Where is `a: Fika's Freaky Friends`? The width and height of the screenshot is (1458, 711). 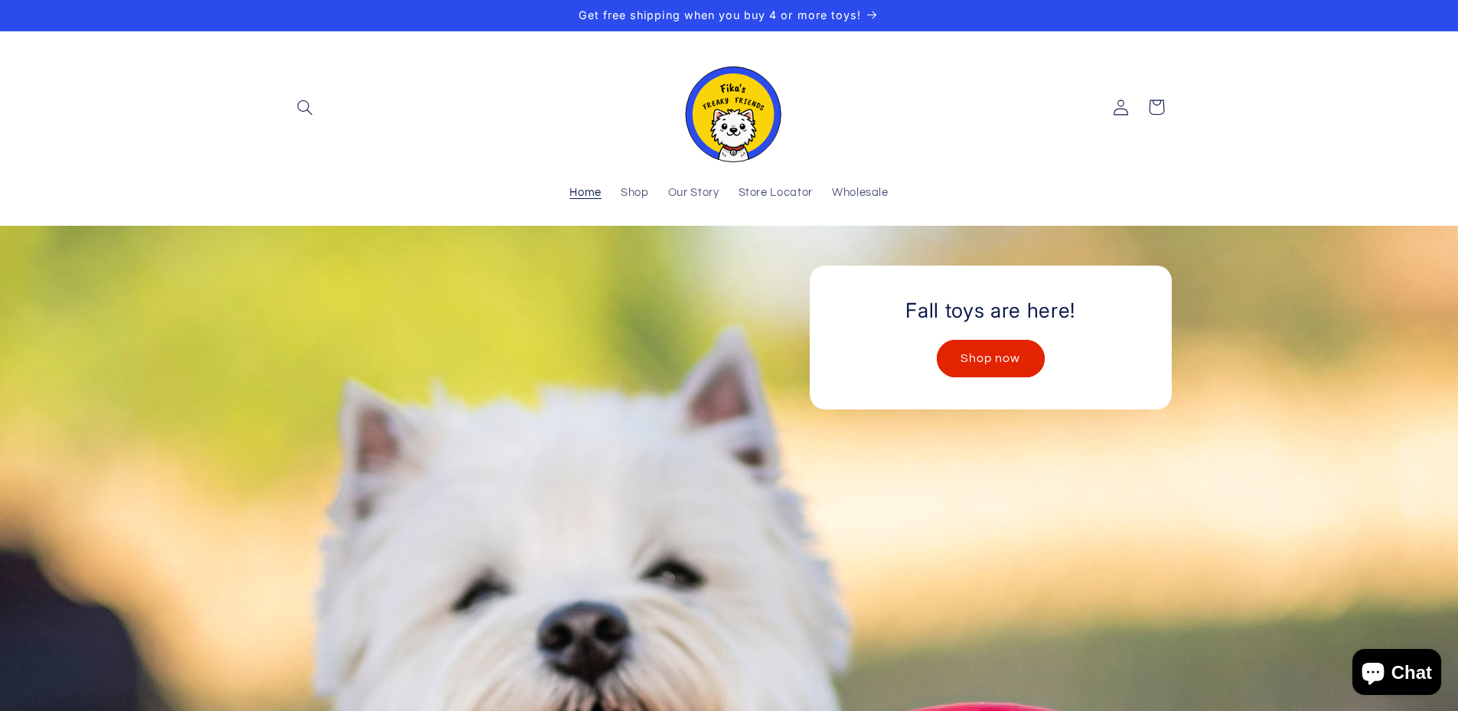 a: Fika's Freaky Friends is located at coordinates (729, 107).